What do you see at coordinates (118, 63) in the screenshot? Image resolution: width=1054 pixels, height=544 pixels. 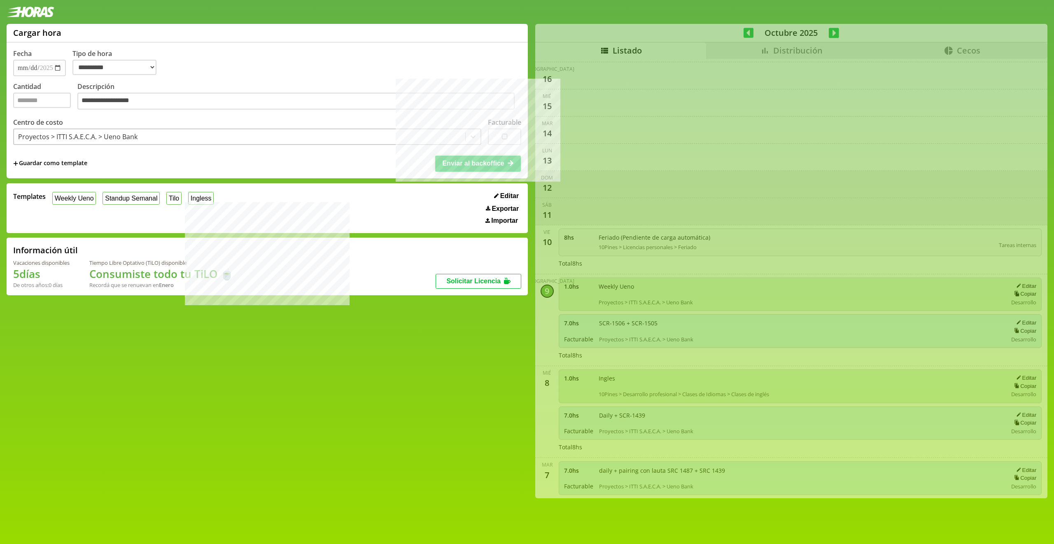 I see `label: Tipo de hora` at bounding box center [118, 63].